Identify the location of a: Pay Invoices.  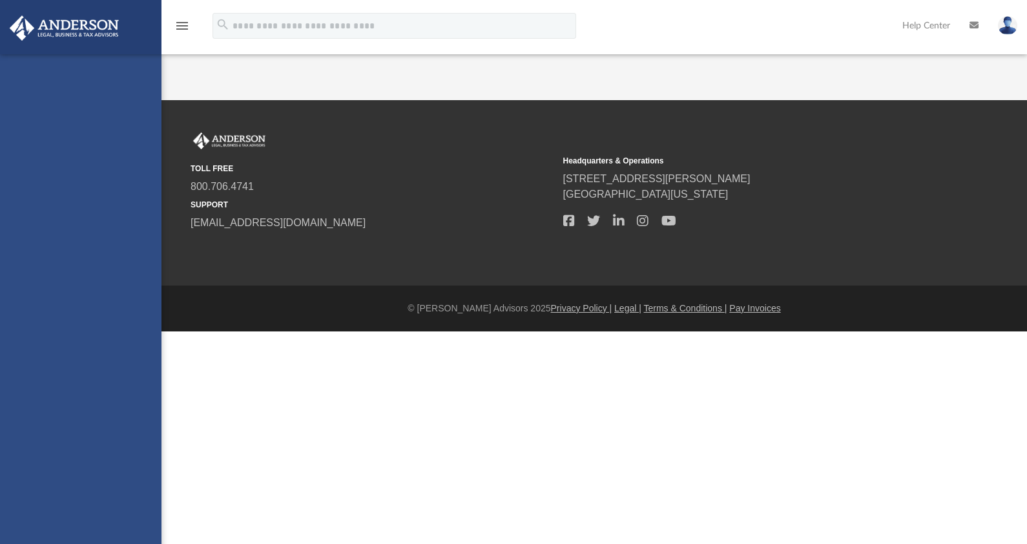
(754, 308).